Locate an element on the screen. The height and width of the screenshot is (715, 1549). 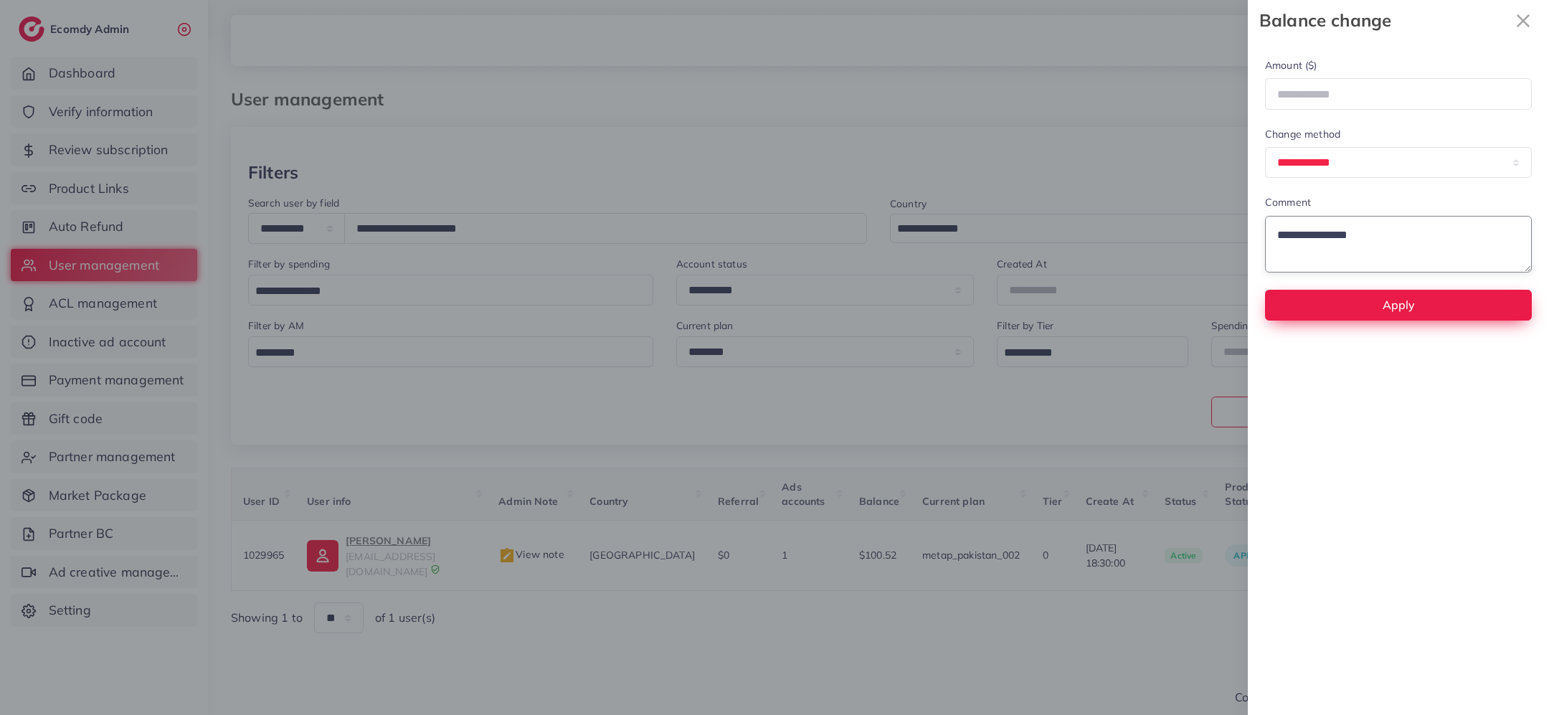
svg: x is located at coordinates (1523, 21).